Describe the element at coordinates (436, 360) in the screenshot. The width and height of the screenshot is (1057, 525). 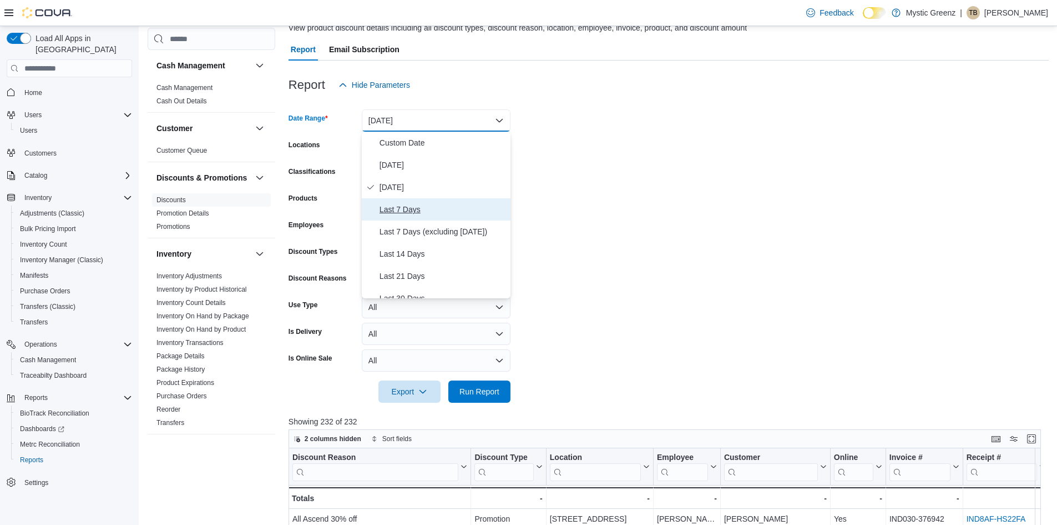
I see `button: All` at that location.